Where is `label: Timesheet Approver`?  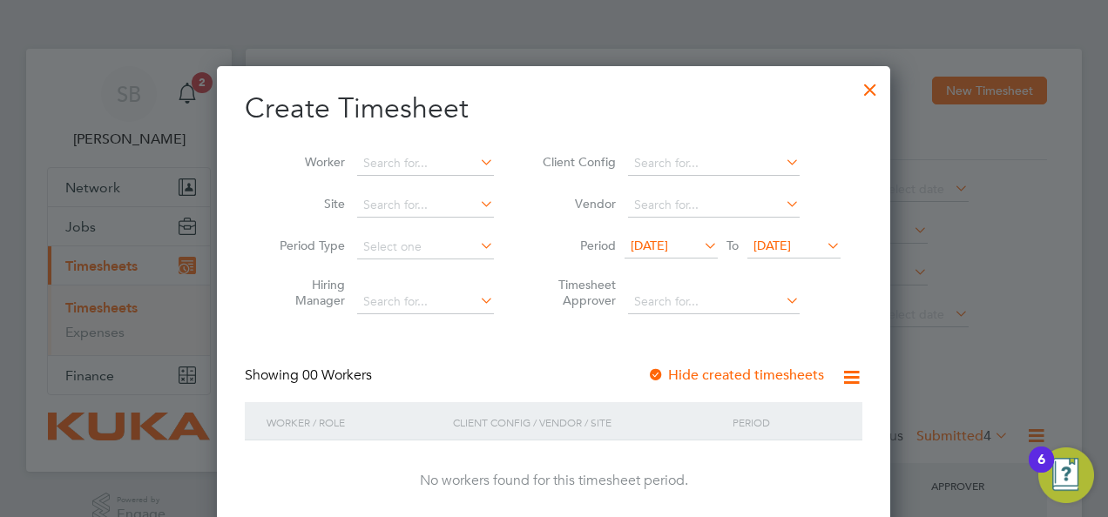 label: Timesheet Approver is located at coordinates (577, 293).